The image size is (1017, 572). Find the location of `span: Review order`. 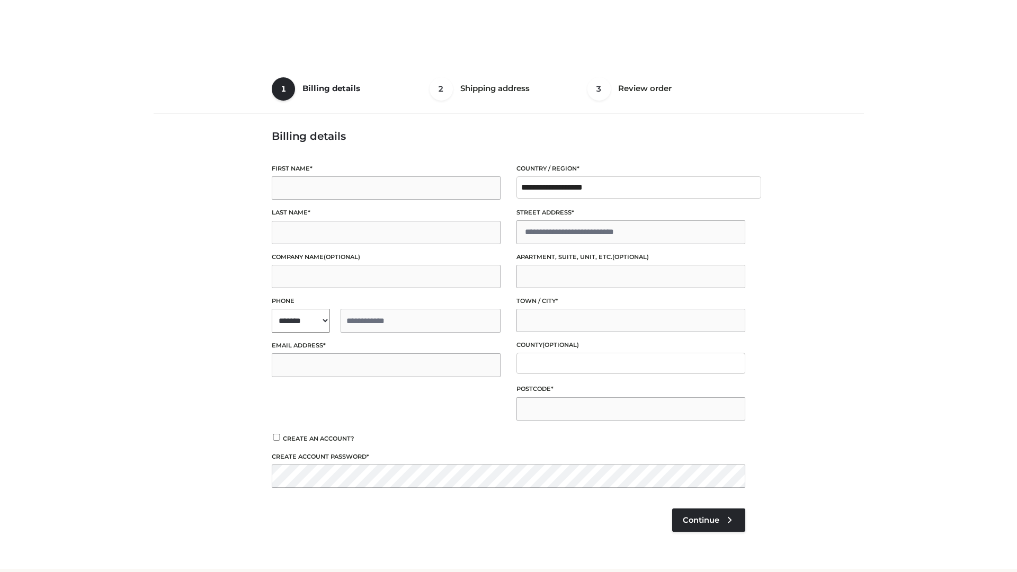

span: Review order is located at coordinates (645, 88).